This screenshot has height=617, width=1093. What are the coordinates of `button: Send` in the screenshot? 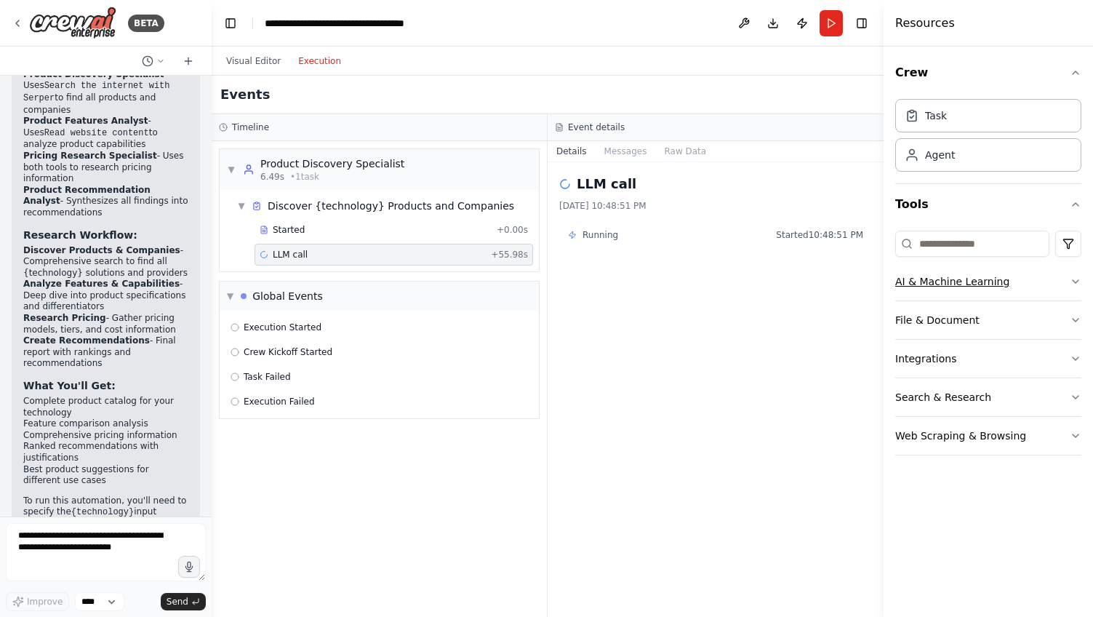 It's located at (183, 601).